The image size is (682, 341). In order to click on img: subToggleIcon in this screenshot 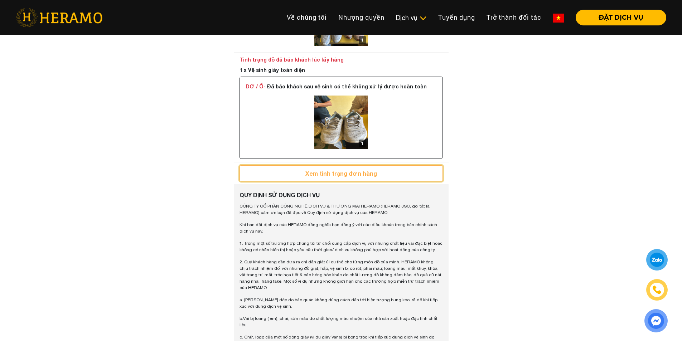, I will do `click(423, 18)`.